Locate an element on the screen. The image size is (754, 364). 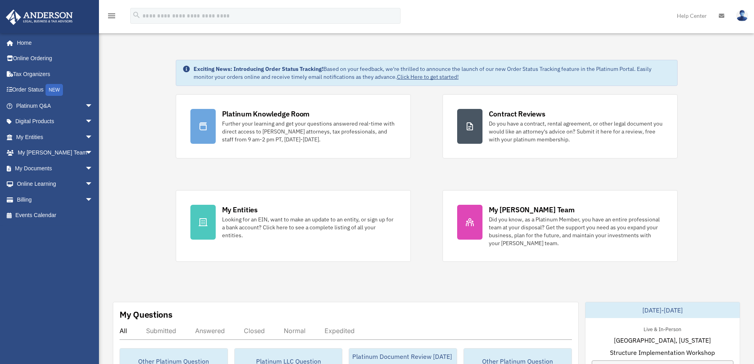
i: menu is located at coordinates (112, 16).